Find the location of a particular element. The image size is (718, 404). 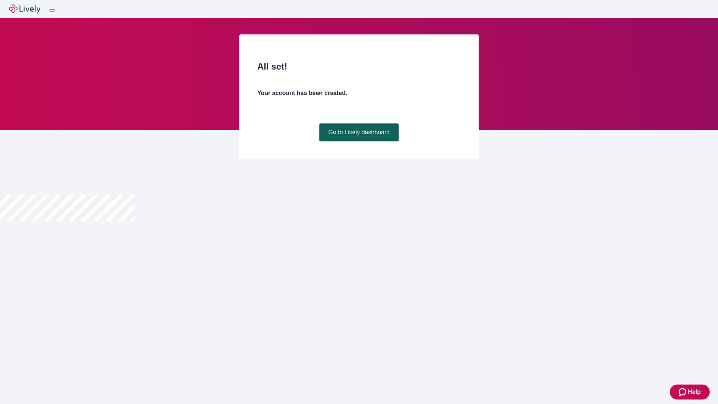

svg: Zendesk support icon is located at coordinates (684, 392).